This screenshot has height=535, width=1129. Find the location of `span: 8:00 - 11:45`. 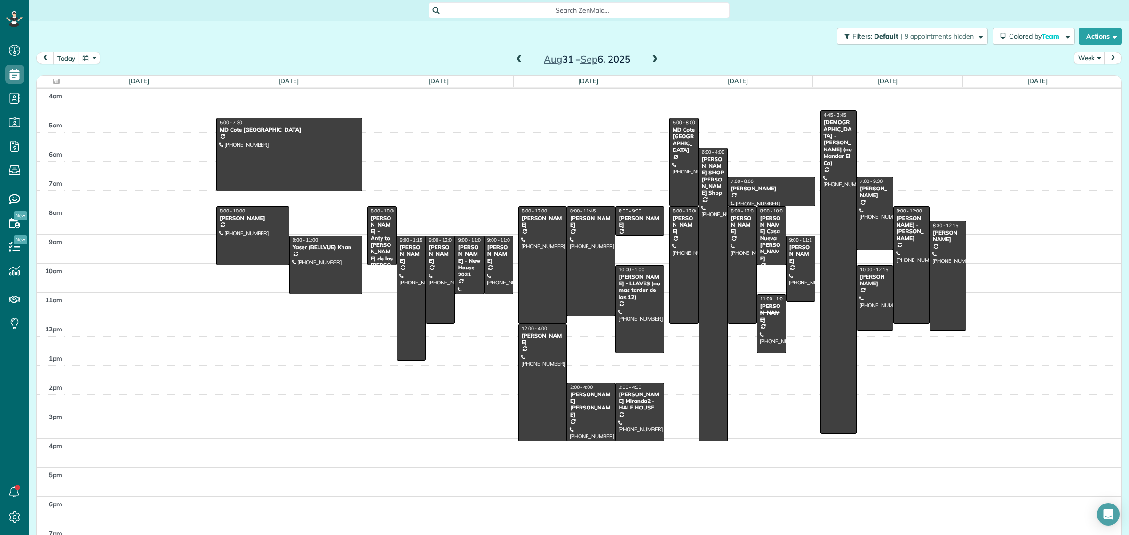

span: 8:00 - 11:45 is located at coordinates (583, 211).